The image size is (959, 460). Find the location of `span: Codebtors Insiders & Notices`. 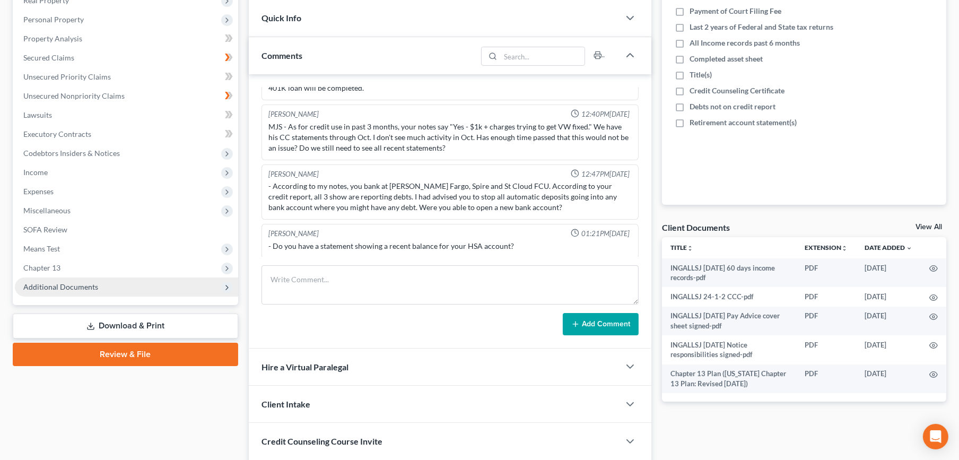

span: Codebtors Insiders & Notices is located at coordinates (72, 153).